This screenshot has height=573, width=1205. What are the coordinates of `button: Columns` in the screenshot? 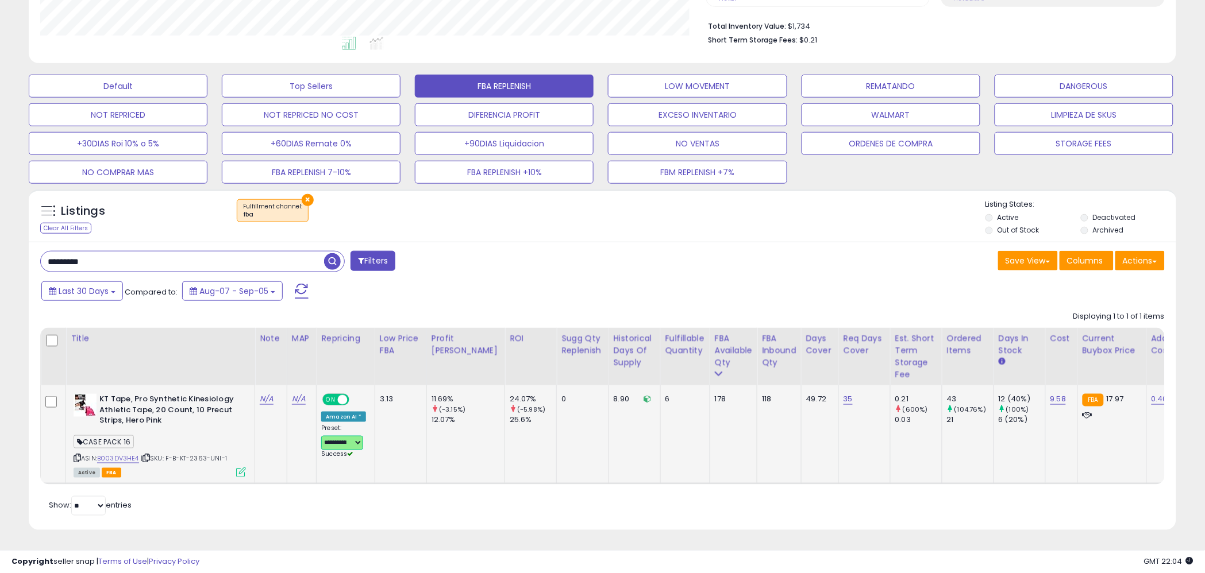 It's located at (1086, 261).